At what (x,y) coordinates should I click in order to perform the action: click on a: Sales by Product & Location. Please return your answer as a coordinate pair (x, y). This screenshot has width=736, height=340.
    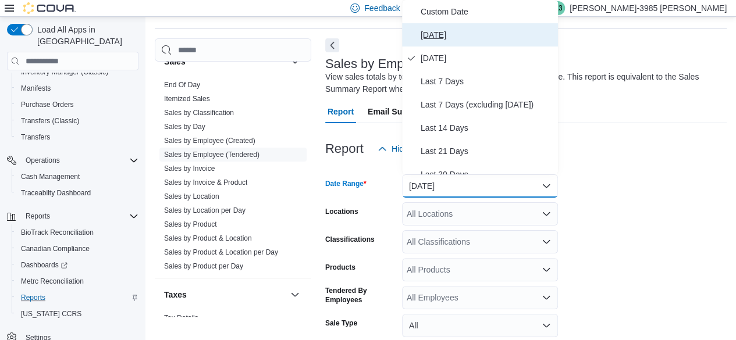
    Looking at the image, I should click on (208, 239).